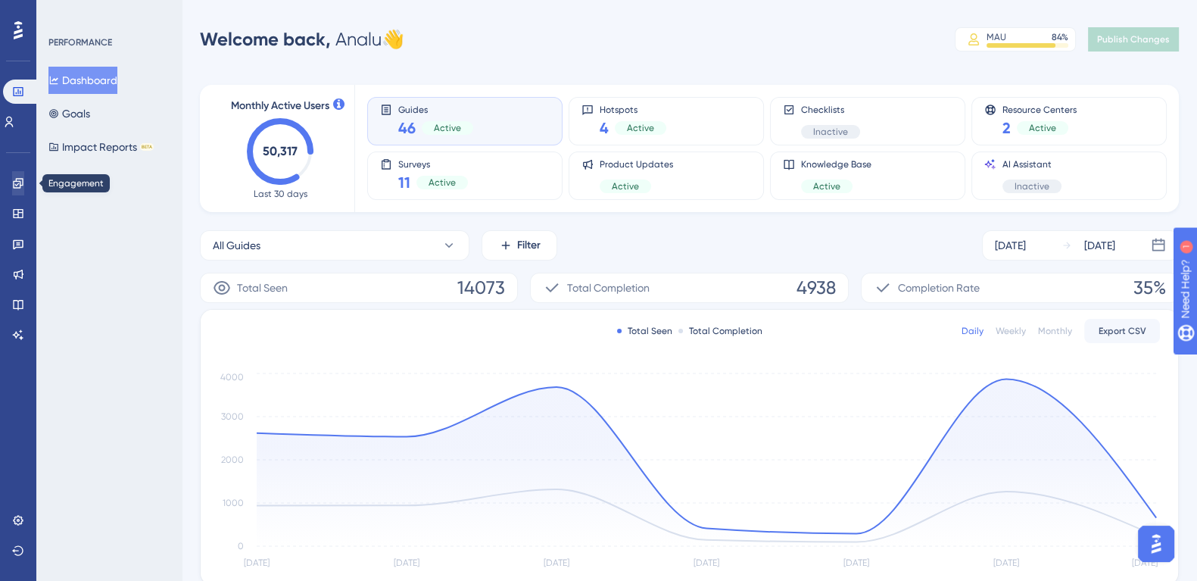 This screenshot has width=1197, height=581. Describe the element at coordinates (433, 164) in the screenshot. I see `span: Surveys` at that location.